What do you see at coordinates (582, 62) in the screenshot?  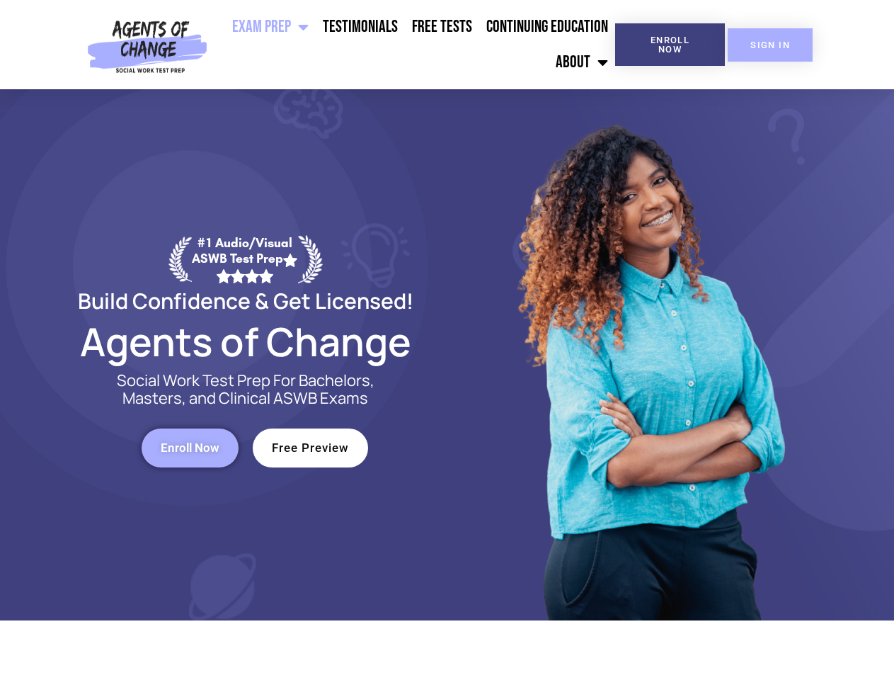 I see `a: About` at bounding box center [582, 62].